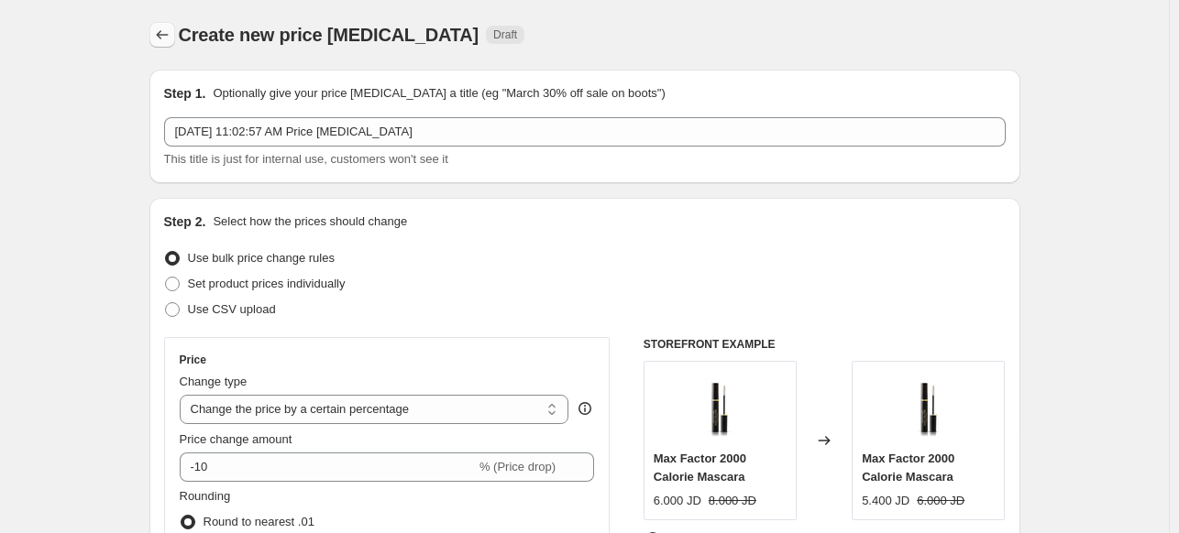 The image size is (1179, 533). What do you see at coordinates (505, 35) in the screenshot?
I see `span: Draft` at bounding box center [505, 35].